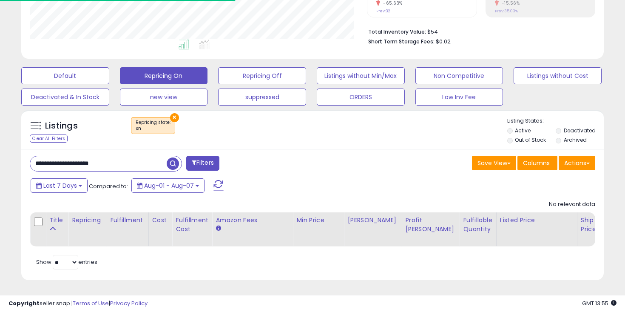  Describe the element at coordinates (537, 163) in the screenshot. I see `button: Columns` at that location.